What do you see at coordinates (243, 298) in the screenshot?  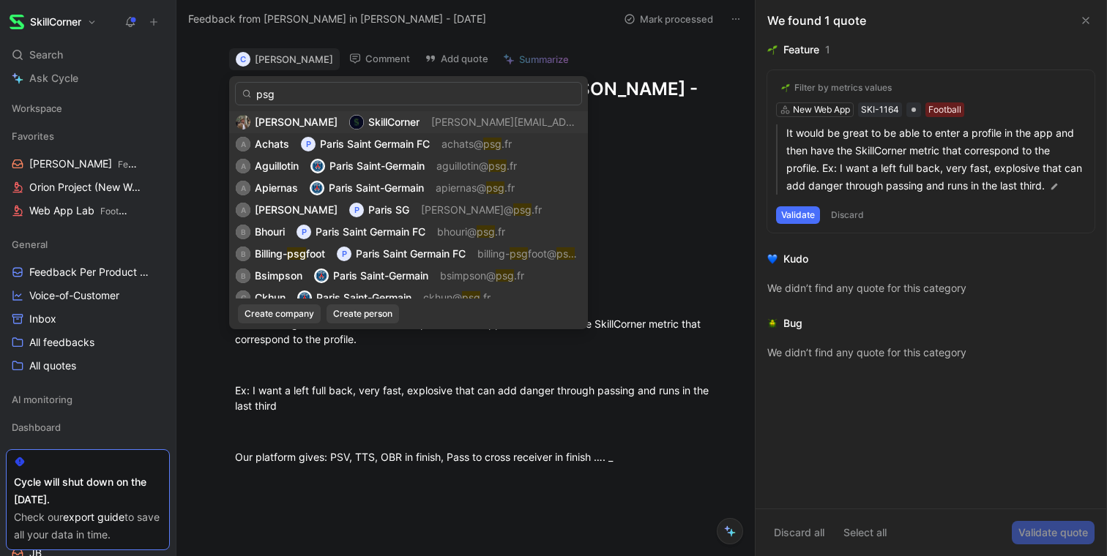 I see `div: C` at bounding box center [243, 298].